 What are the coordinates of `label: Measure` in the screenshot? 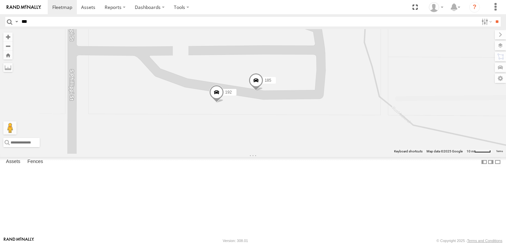 It's located at (8, 68).